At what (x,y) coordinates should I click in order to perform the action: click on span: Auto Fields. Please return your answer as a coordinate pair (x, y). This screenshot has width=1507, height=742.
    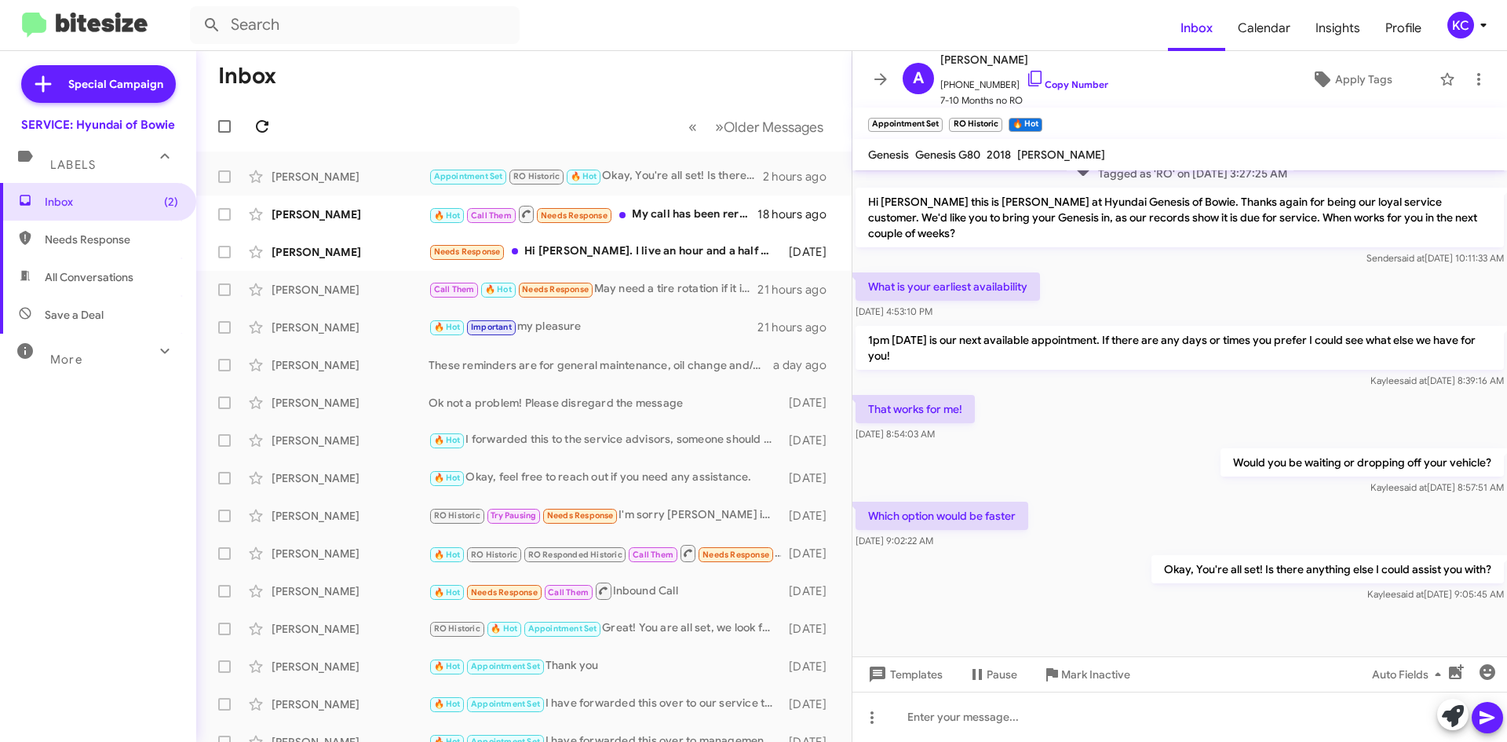
    Looking at the image, I should click on (1409, 674).